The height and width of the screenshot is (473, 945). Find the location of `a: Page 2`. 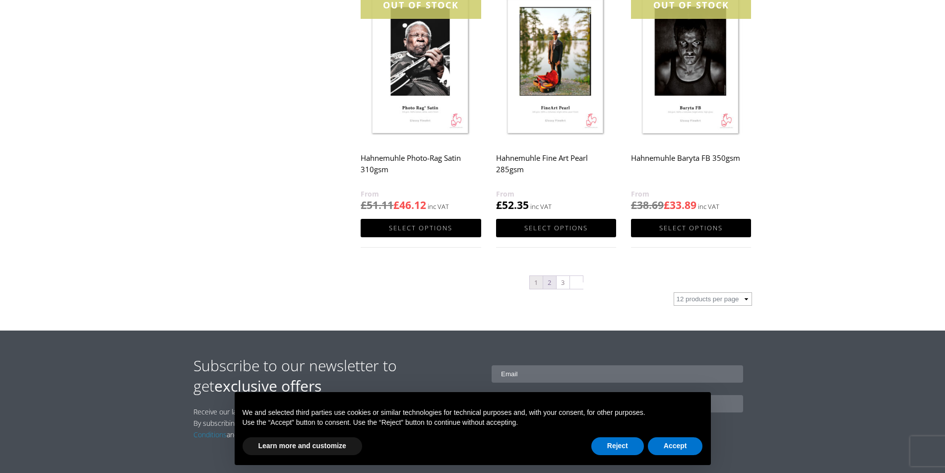

a: Page 2 is located at coordinates (550, 282).